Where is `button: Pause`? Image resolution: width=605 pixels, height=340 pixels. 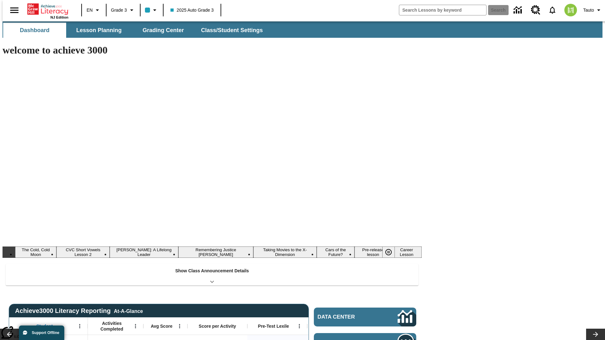 button: Pause is located at coordinates (388, 252).